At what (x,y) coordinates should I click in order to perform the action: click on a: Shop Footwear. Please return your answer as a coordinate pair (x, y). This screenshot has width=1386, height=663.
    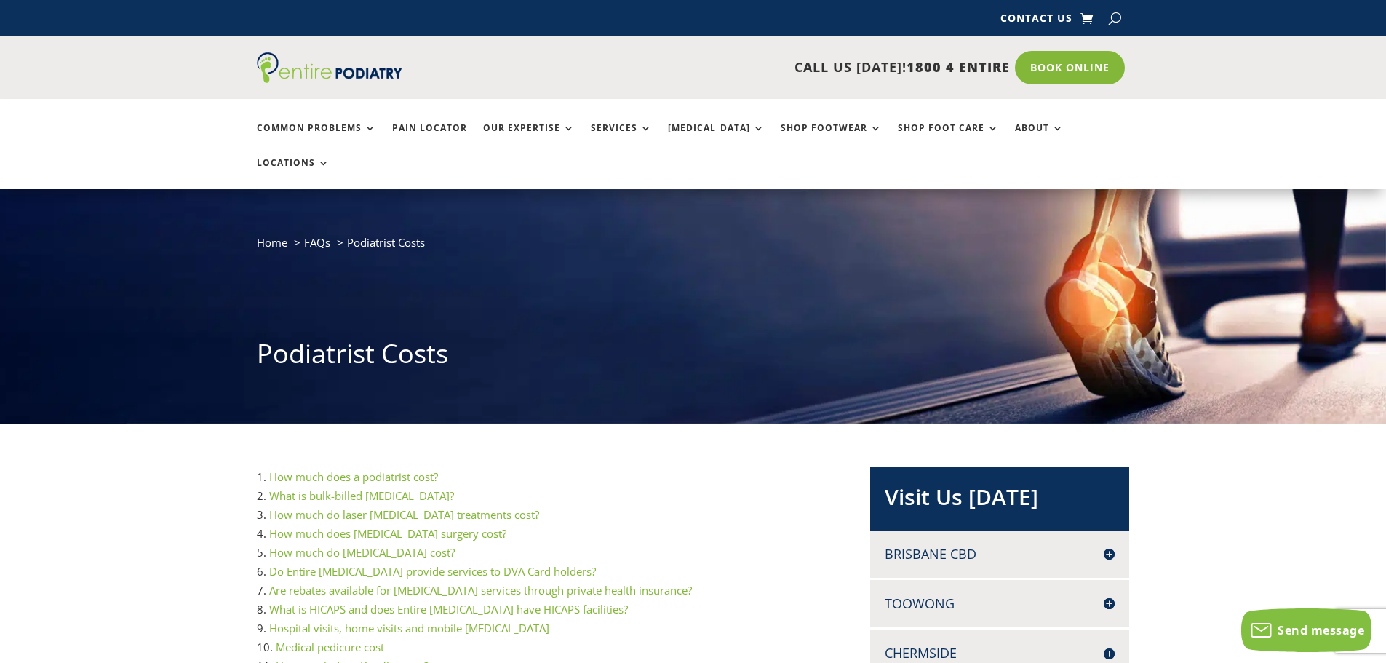
    Looking at the image, I should click on (831, 138).